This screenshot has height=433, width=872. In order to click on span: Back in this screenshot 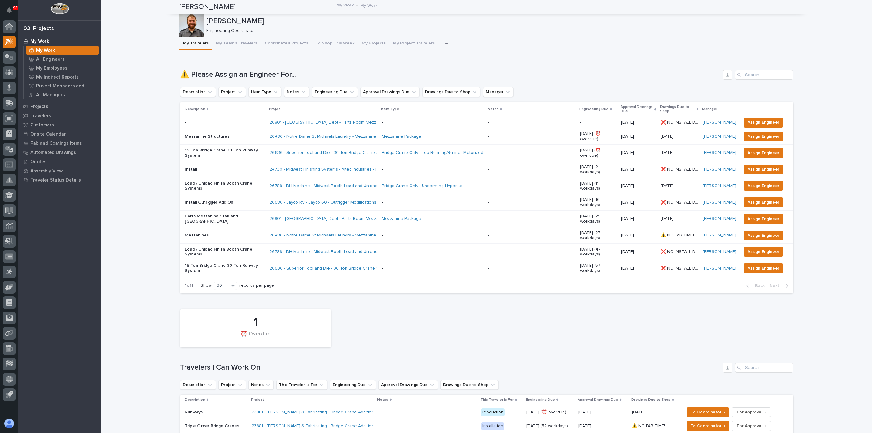, I will do `click(758, 286)`.